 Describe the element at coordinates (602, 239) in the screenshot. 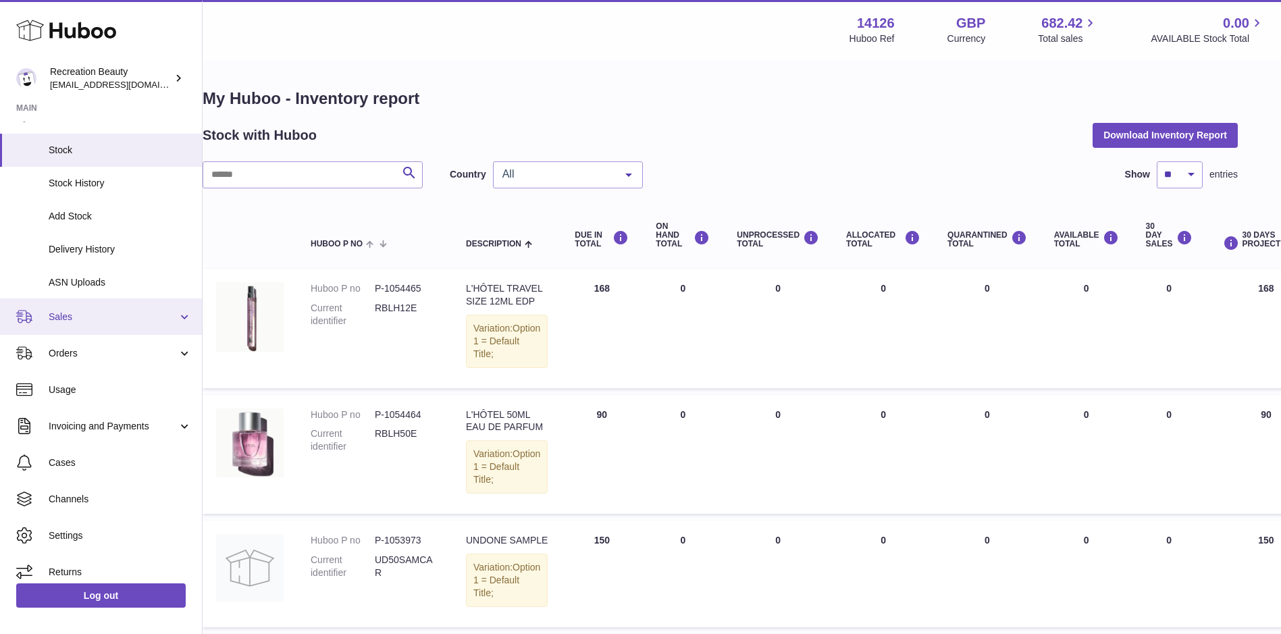

I see `div: DUE IN TOTAL` at that location.